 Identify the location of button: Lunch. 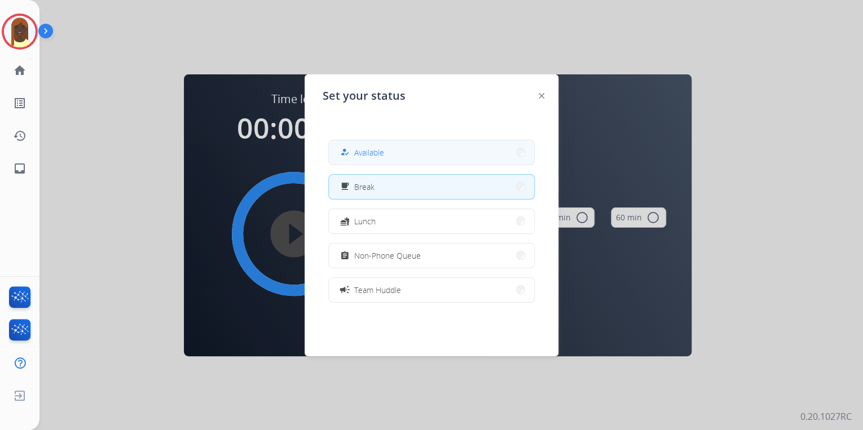
(431, 221).